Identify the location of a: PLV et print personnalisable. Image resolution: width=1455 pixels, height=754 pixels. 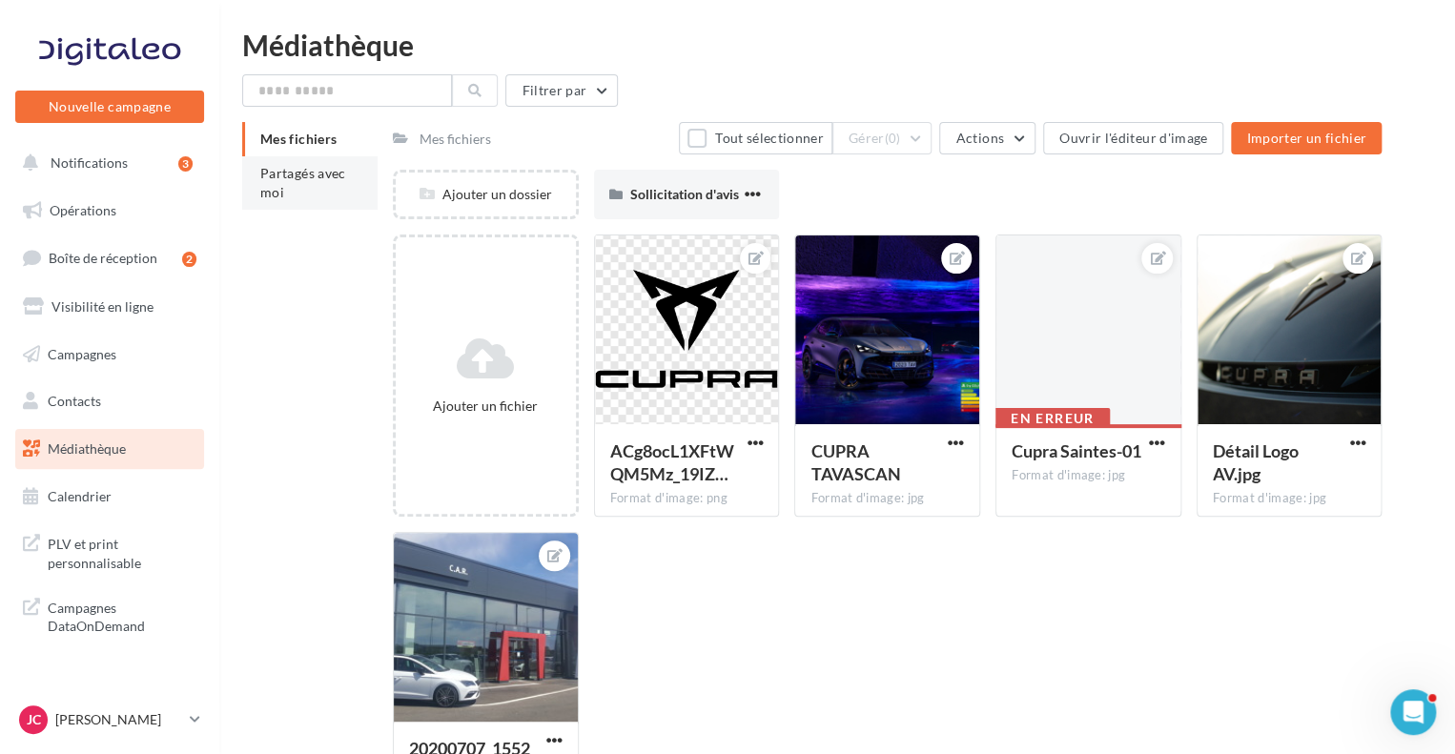
(110, 551).